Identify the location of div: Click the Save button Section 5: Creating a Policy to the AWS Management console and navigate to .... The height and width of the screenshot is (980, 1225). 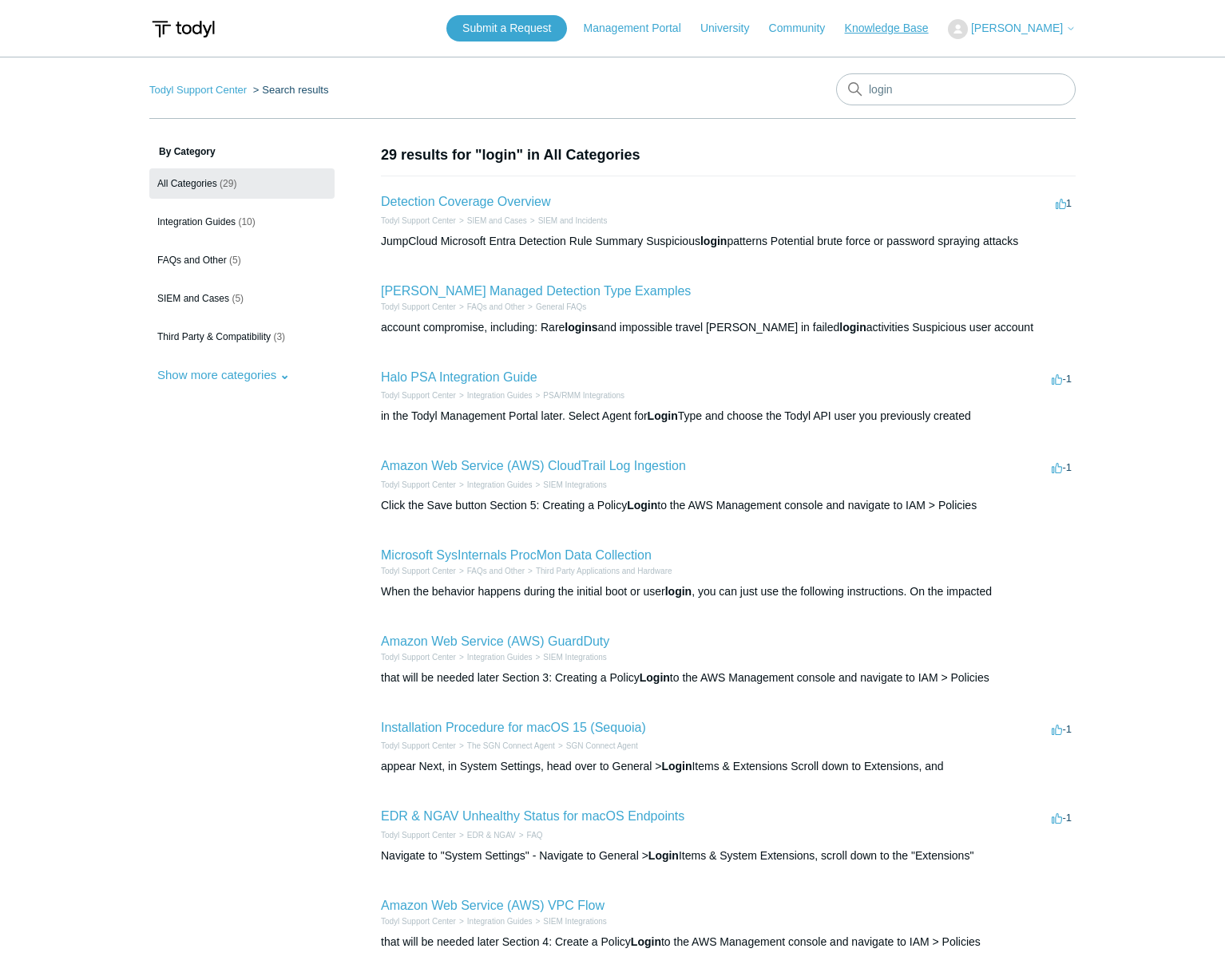
(728, 506).